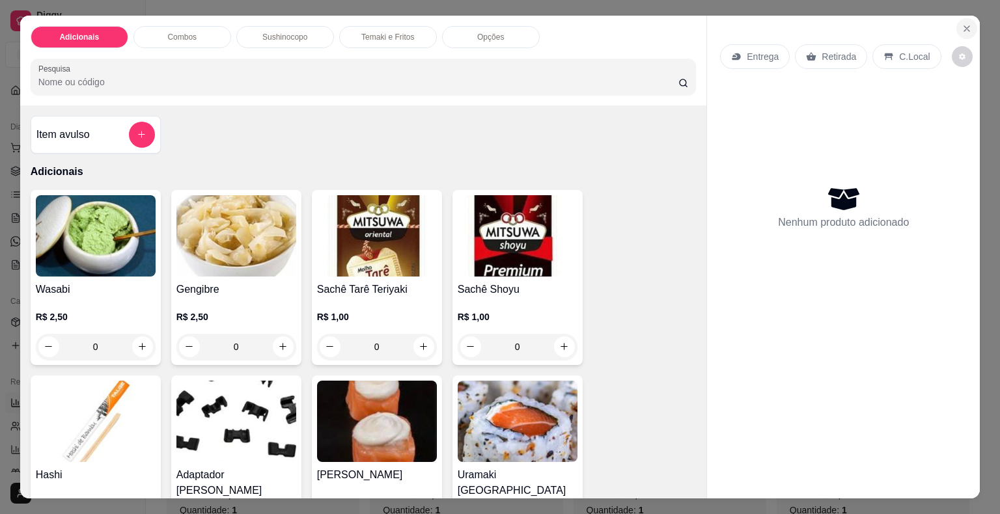 The height and width of the screenshot is (514, 1000). I want to click on h4: Wasabi, so click(96, 290).